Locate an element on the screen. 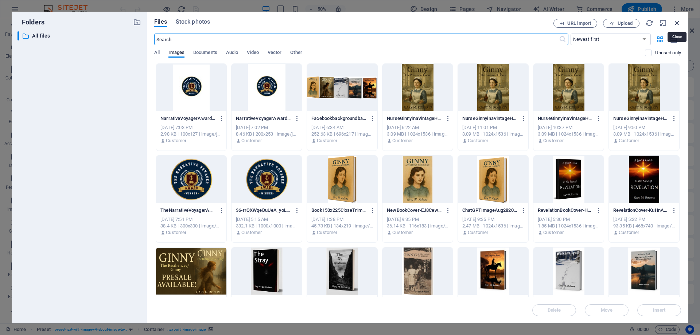 Image resolution: width=700 pixels, height=335 pixels. div: 1.85 MB | 1024x1536 | image/png is located at coordinates (568, 226).